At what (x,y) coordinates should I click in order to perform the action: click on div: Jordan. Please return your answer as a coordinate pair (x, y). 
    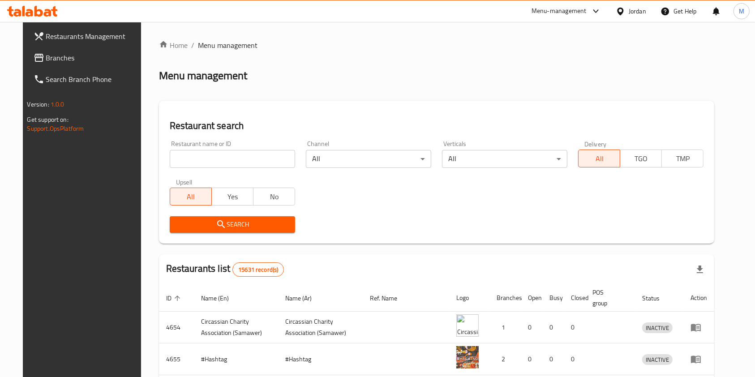
    Looking at the image, I should click on (637, 11).